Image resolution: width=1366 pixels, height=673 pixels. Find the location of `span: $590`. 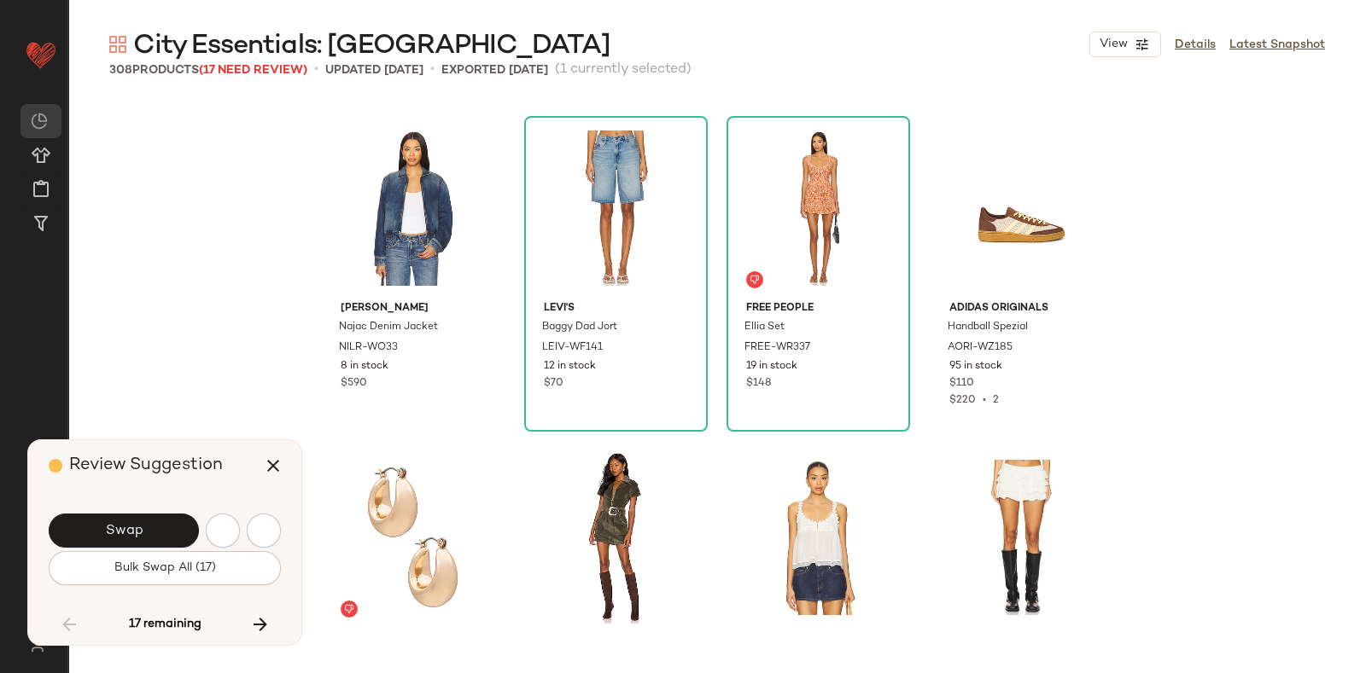

span: $590 is located at coordinates (353, 384).